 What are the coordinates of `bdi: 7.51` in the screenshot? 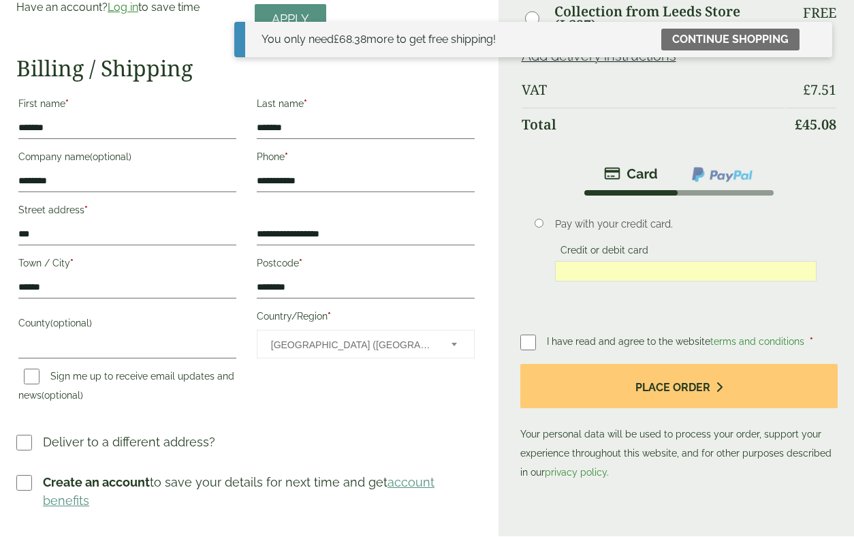 It's located at (819, 89).